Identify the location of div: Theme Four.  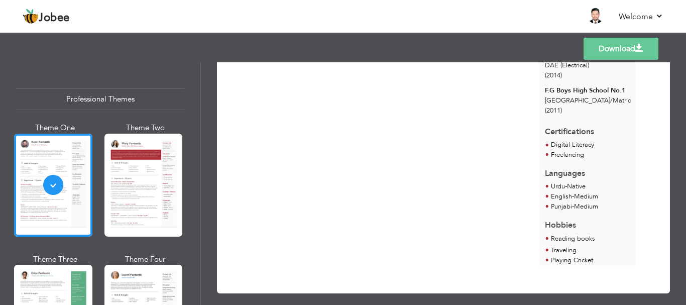
(146, 259).